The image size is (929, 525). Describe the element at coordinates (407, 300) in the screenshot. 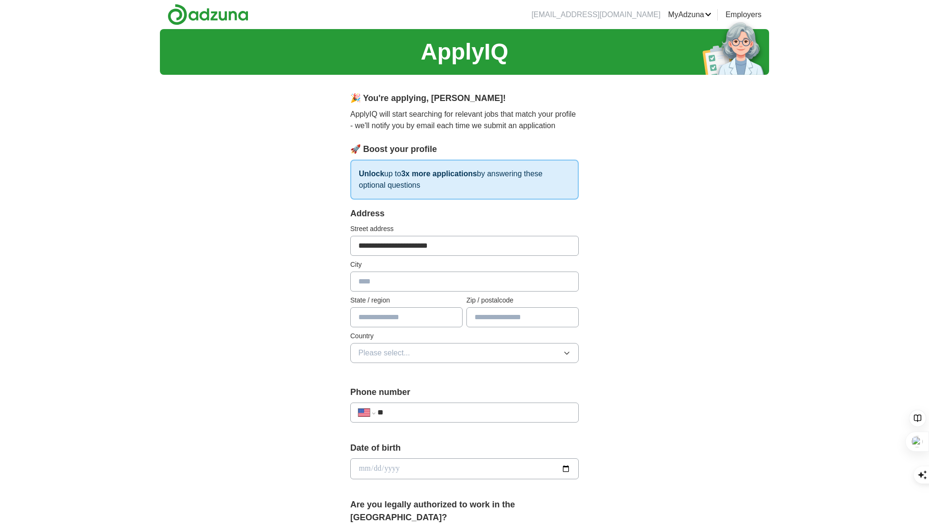

I see `label: State / region` at that location.